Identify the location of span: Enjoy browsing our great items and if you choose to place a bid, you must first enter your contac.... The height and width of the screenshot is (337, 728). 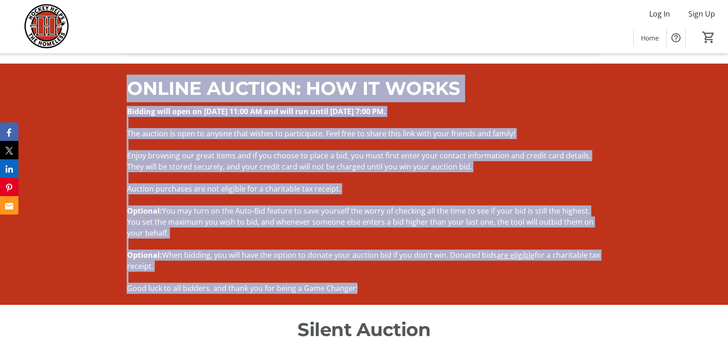
(358, 161).